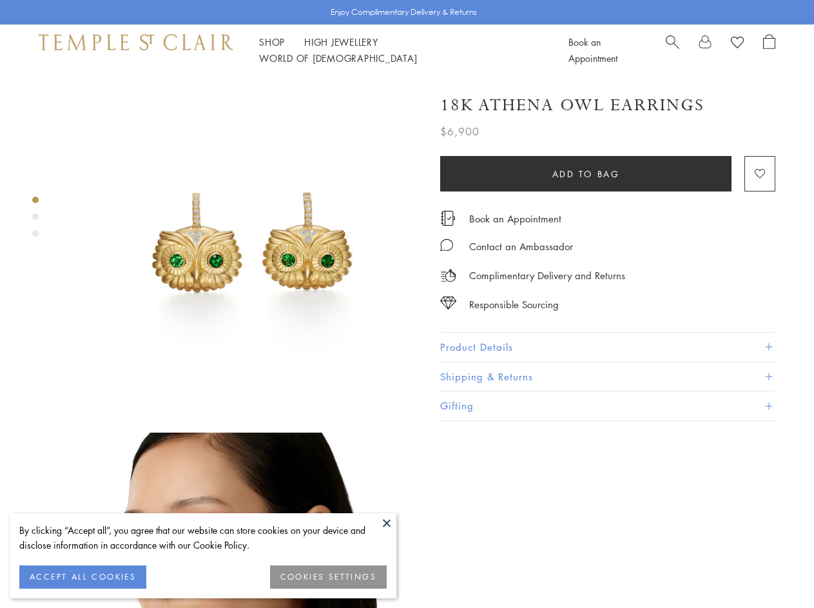 This screenshot has width=814, height=608. Describe the element at coordinates (737, 44) in the screenshot. I see `a: View Wishlist` at that location.